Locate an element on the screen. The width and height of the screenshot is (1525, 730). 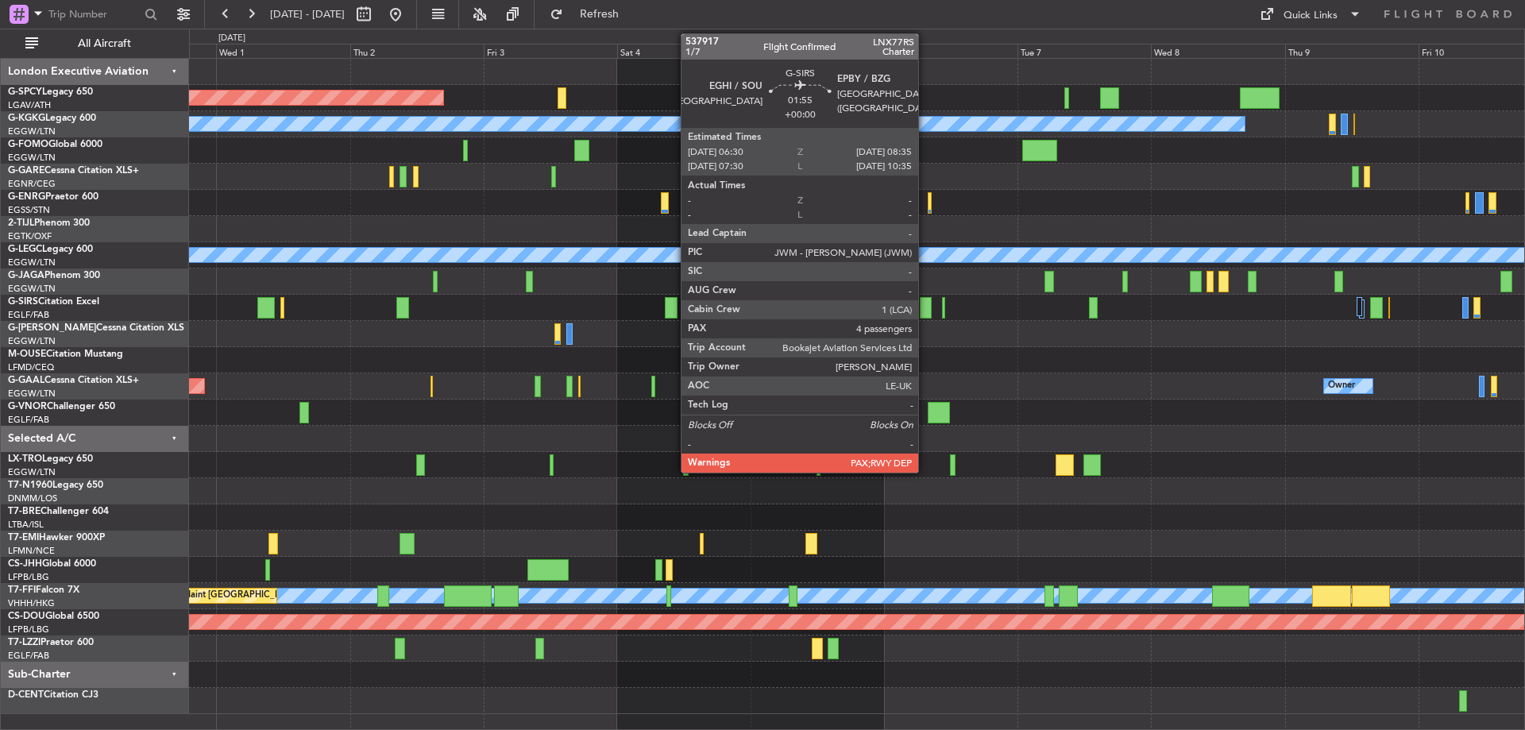
a: G-KGKGLegacy 600 is located at coordinates (52, 118).